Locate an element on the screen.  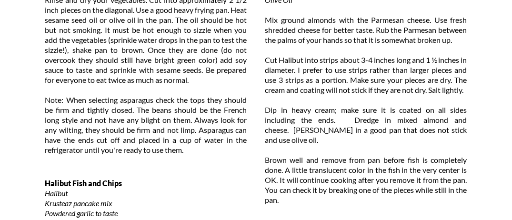
p: Halibut Fish and Chips is located at coordinates (146, 183).